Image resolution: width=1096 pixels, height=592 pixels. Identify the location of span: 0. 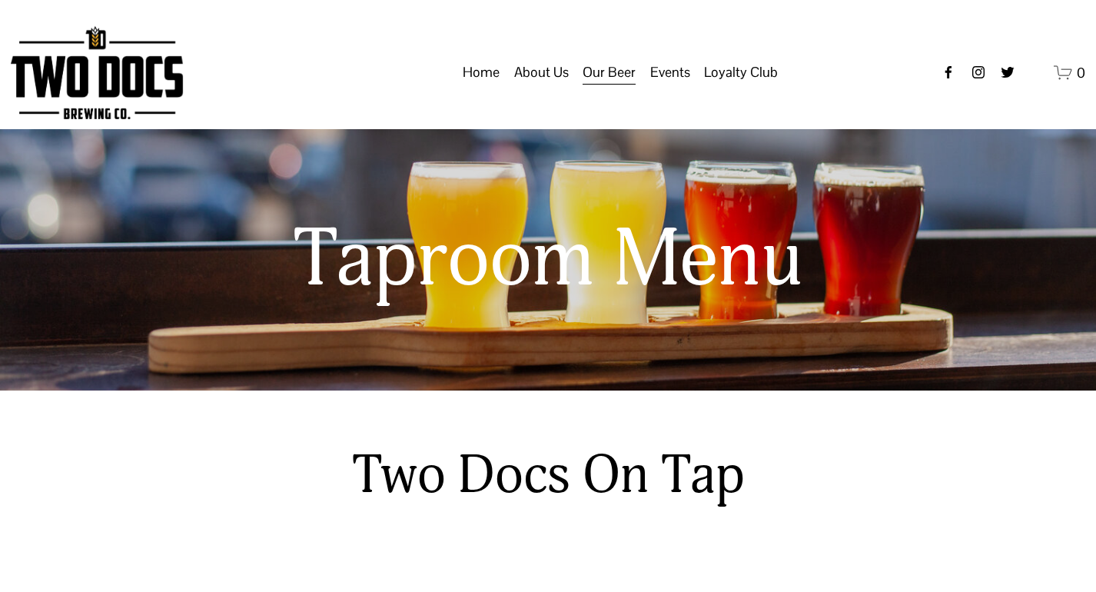
(1081, 72).